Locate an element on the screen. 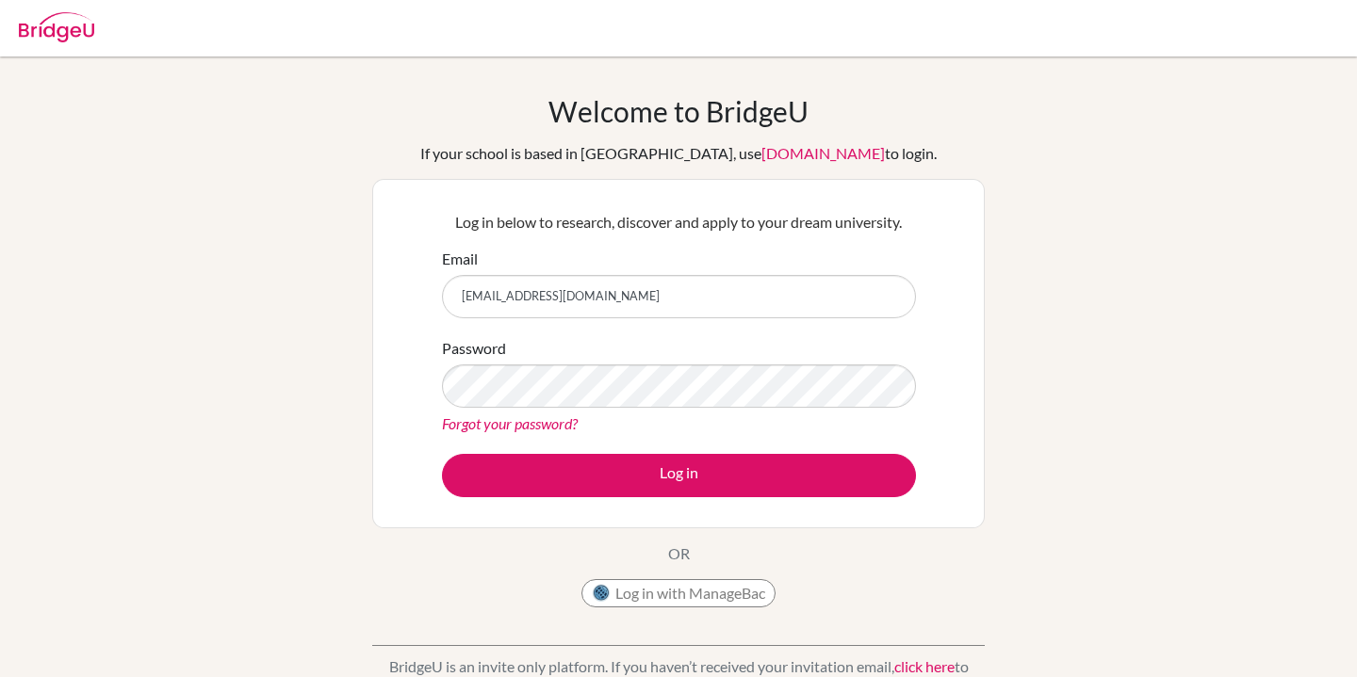  a: click here is located at coordinates (924, 666).